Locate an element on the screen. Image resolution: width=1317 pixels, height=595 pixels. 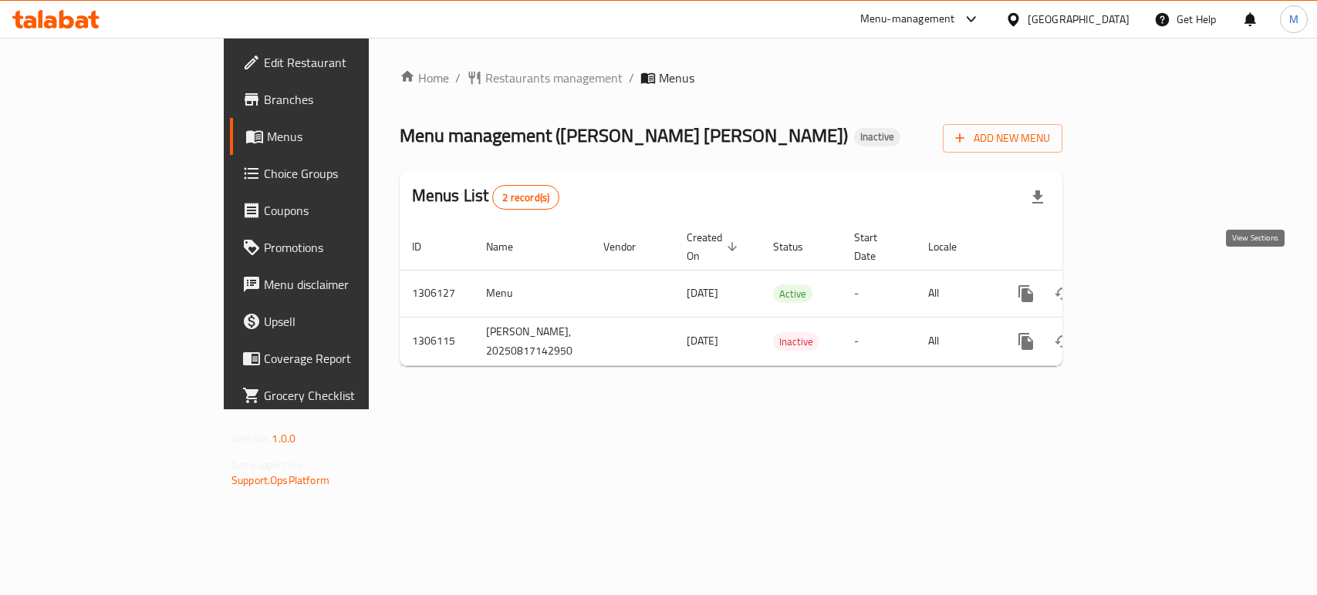
div: Total records count is located at coordinates (525, 197).